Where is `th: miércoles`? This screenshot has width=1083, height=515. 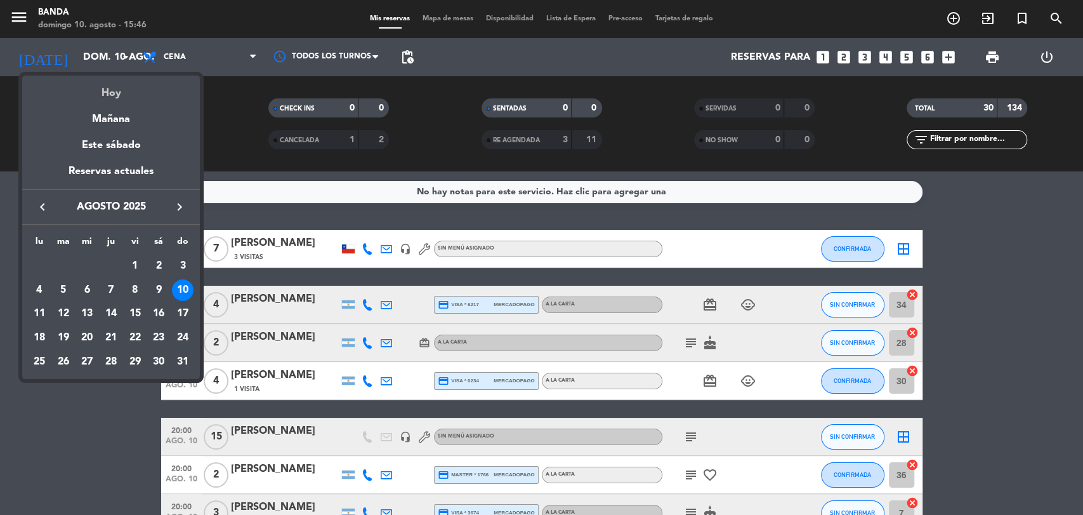 th: miércoles is located at coordinates (87, 244).